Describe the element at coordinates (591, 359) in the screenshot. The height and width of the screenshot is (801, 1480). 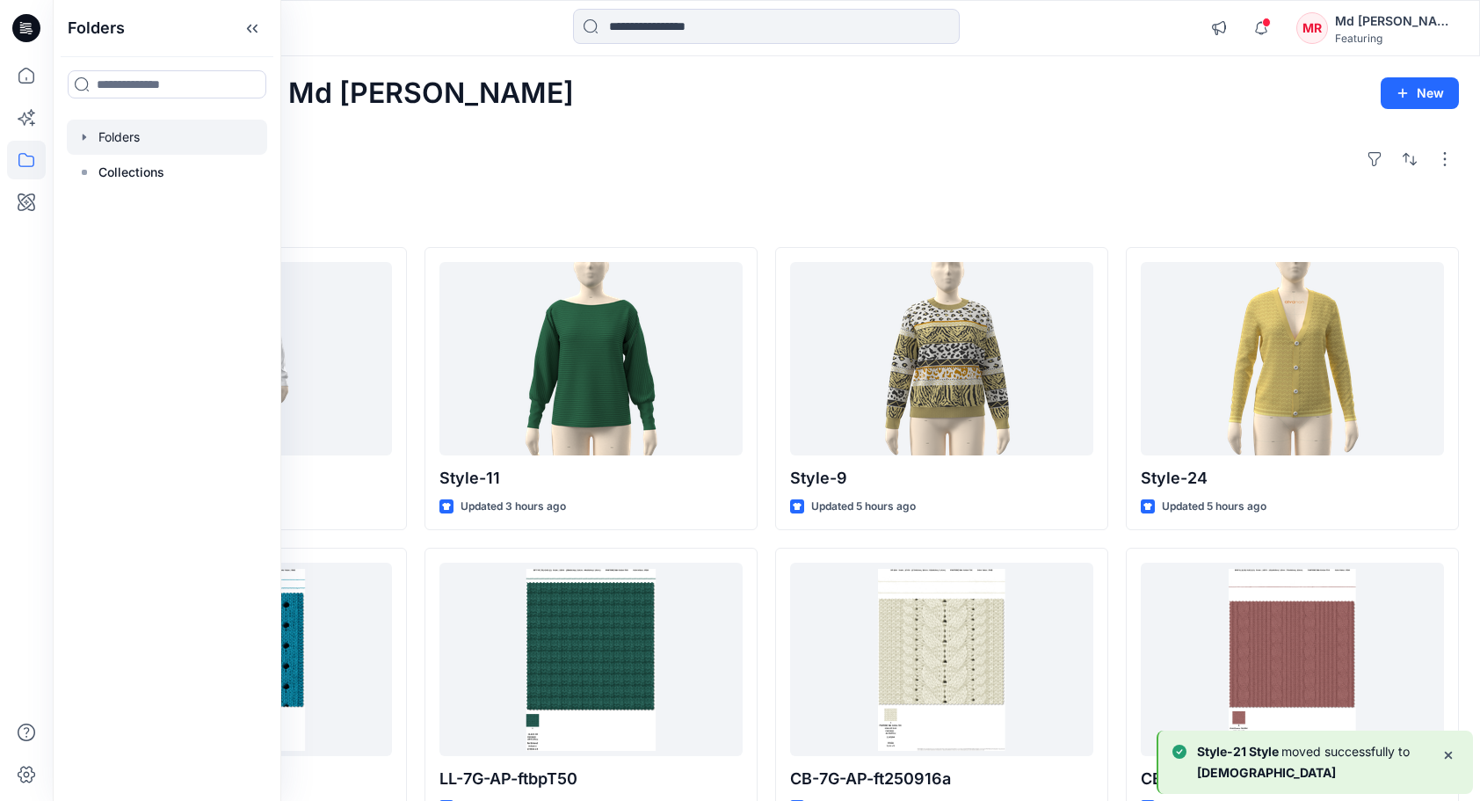
I see `a: Style-11` at that location.